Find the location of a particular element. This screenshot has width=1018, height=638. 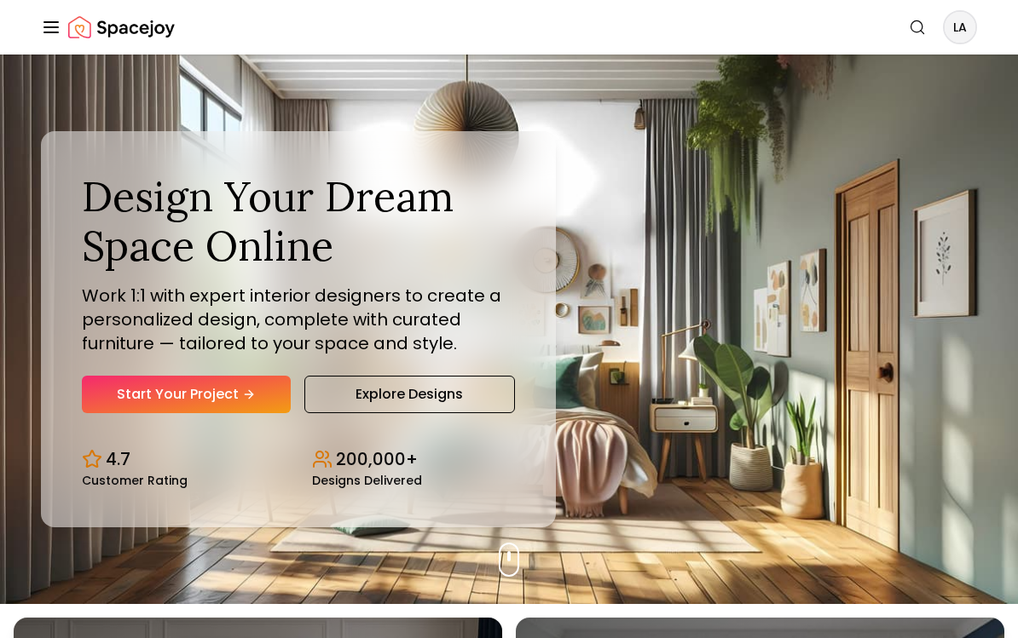

div: Design stats is located at coordinates (298, 460).